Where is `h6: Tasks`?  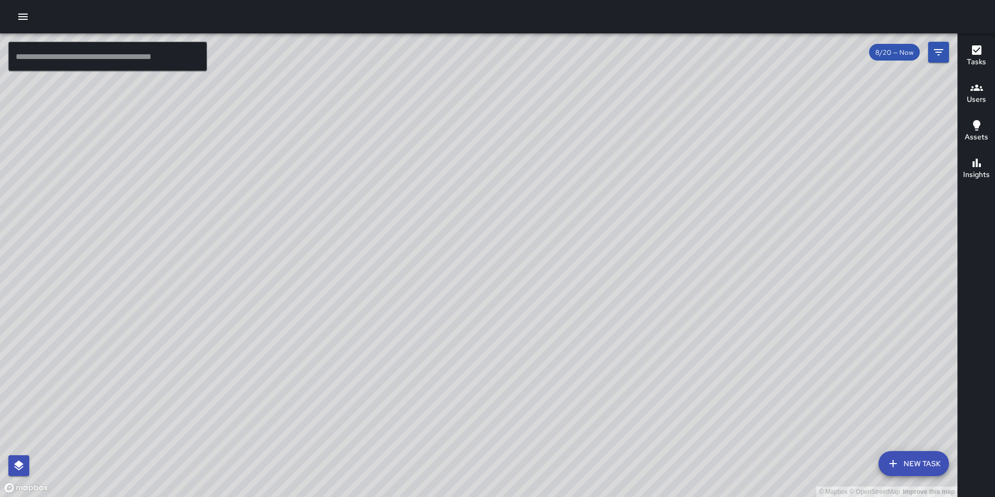 h6: Tasks is located at coordinates (976, 62).